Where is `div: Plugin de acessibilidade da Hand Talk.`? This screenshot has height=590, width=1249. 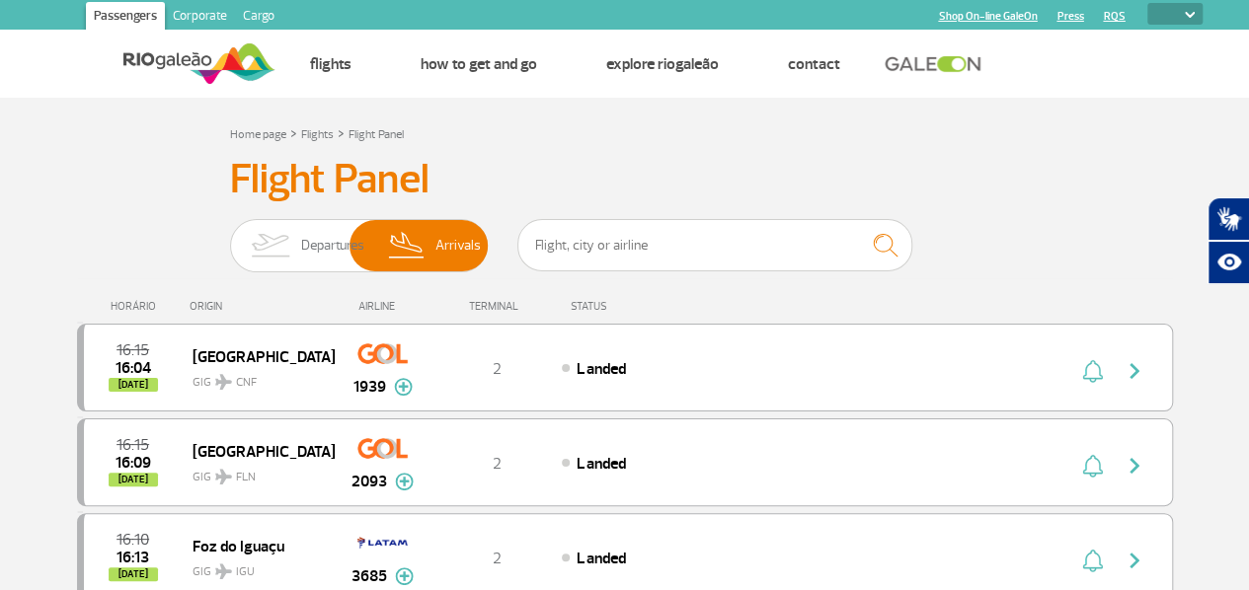 div: Plugin de acessibilidade da Hand Talk. is located at coordinates (1228, 241).